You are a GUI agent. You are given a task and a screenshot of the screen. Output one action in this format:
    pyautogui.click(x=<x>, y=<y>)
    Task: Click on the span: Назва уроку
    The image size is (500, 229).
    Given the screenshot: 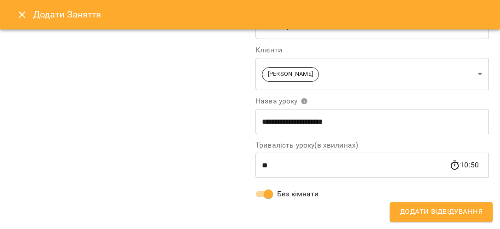 What is the action you would take?
    pyautogui.click(x=282, y=101)
    